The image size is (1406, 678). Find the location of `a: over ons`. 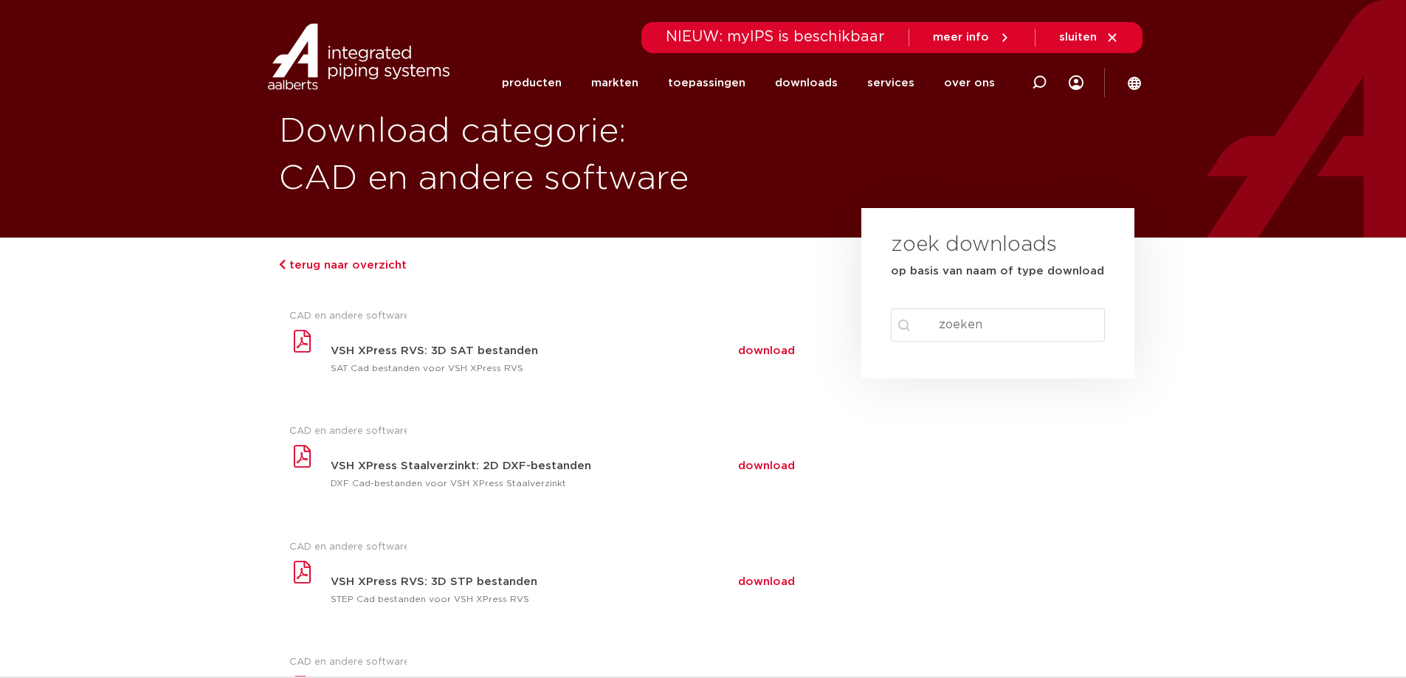

a: over ons is located at coordinates (969, 83).